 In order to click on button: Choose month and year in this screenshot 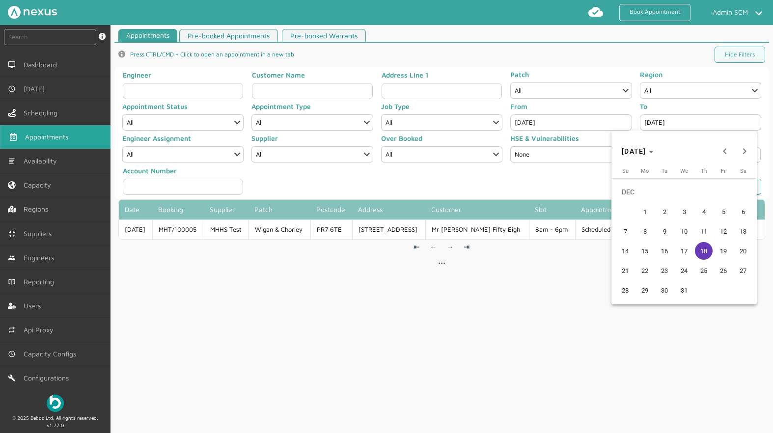, I will do `click(638, 151)`.